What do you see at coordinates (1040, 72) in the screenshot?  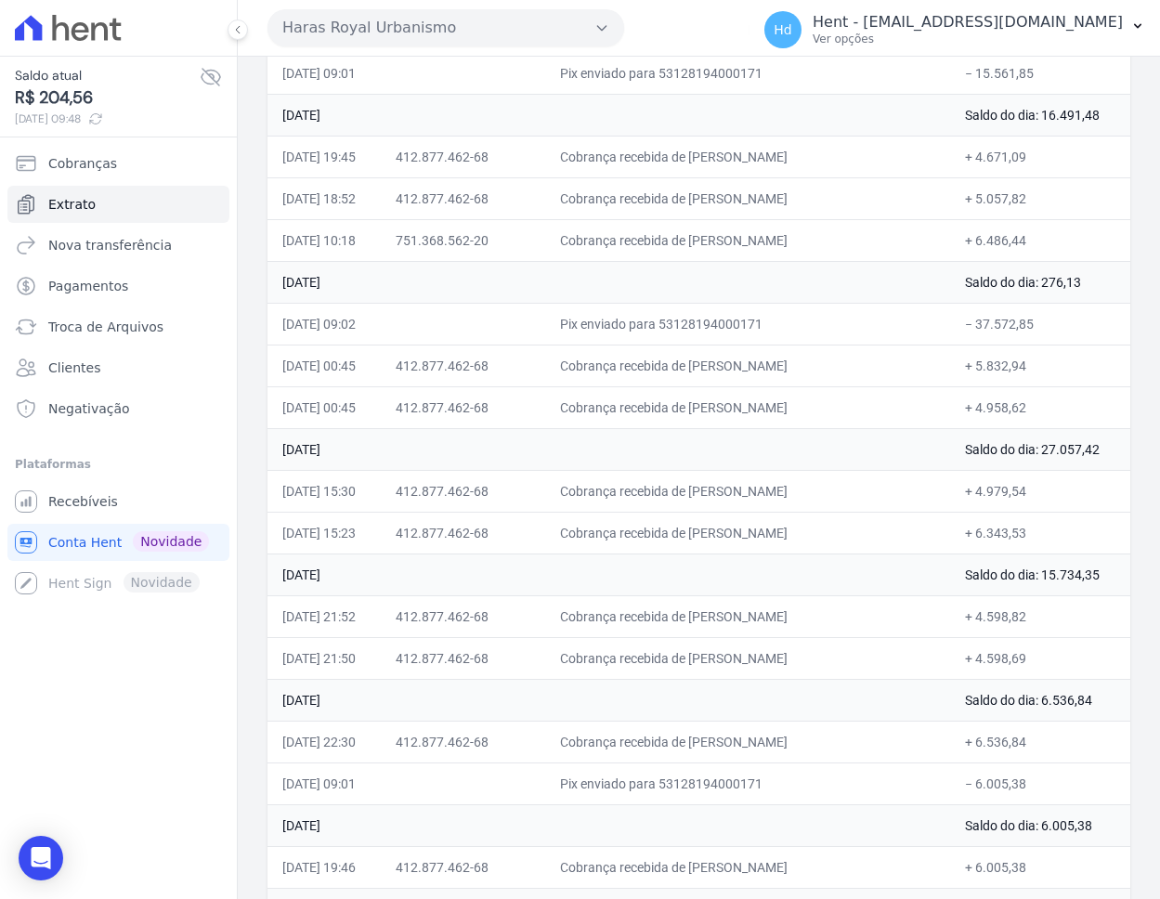 I see `td: − 15.561,85` at bounding box center [1040, 72].